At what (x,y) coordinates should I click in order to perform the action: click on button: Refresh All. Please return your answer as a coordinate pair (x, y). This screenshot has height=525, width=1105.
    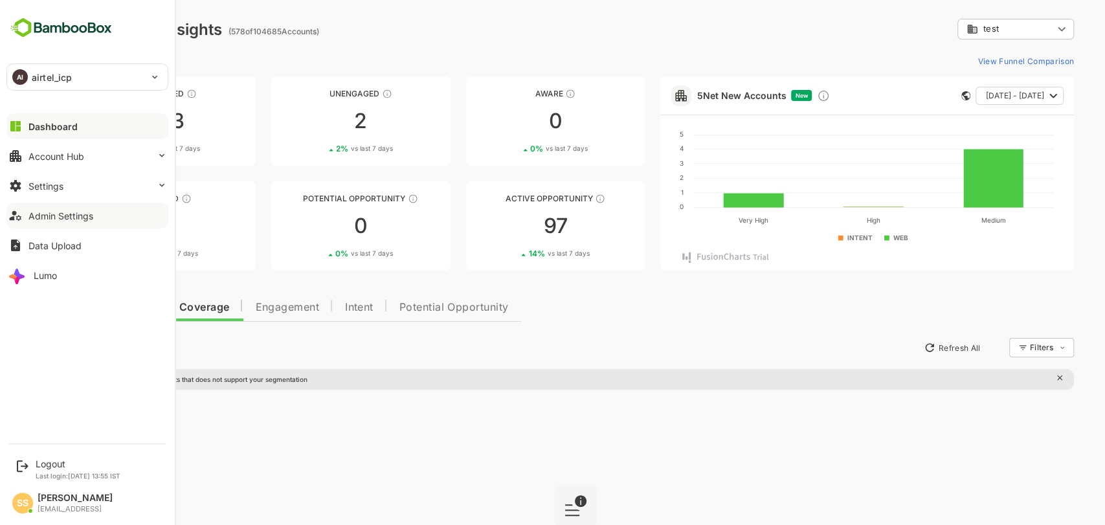
    Looking at the image, I should click on (906, 348).